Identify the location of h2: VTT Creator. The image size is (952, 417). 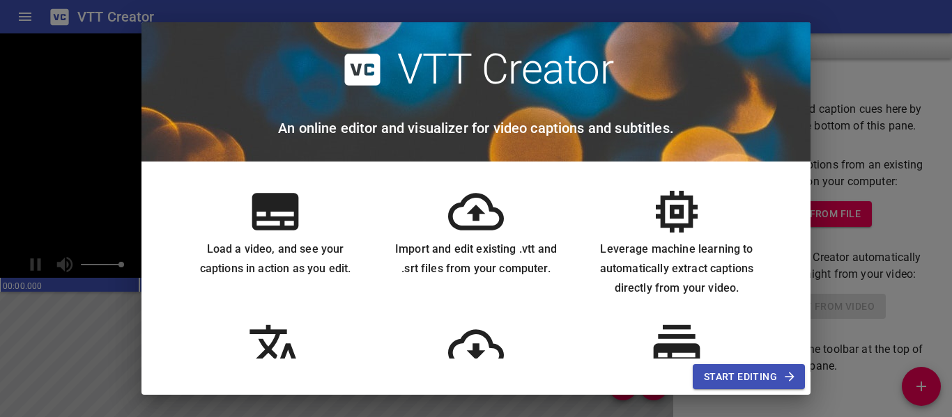
(505, 70).